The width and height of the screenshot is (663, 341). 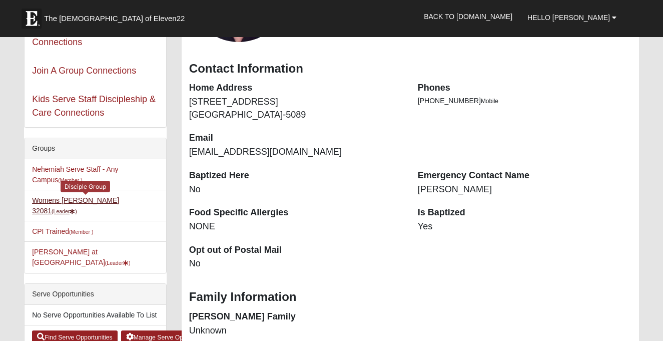 What do you see at coordinates (95, 294) in the screenshot?
I see `div: Serve Opportunities` at bounding box center [95, 294].